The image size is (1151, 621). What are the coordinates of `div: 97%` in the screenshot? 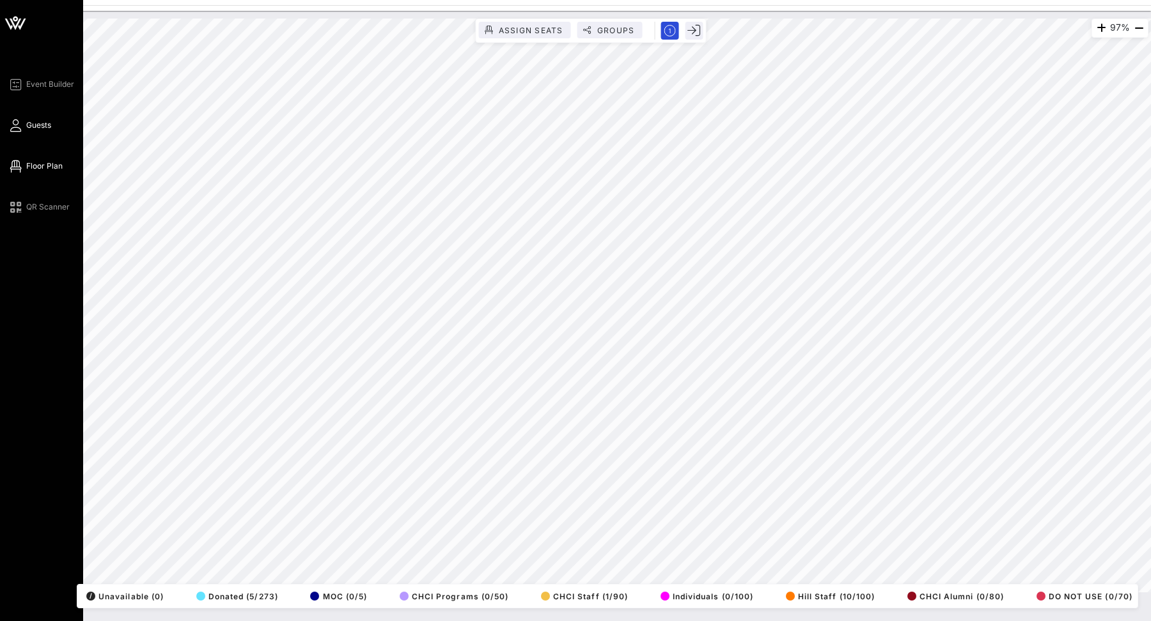 It's located at (1120, 28).